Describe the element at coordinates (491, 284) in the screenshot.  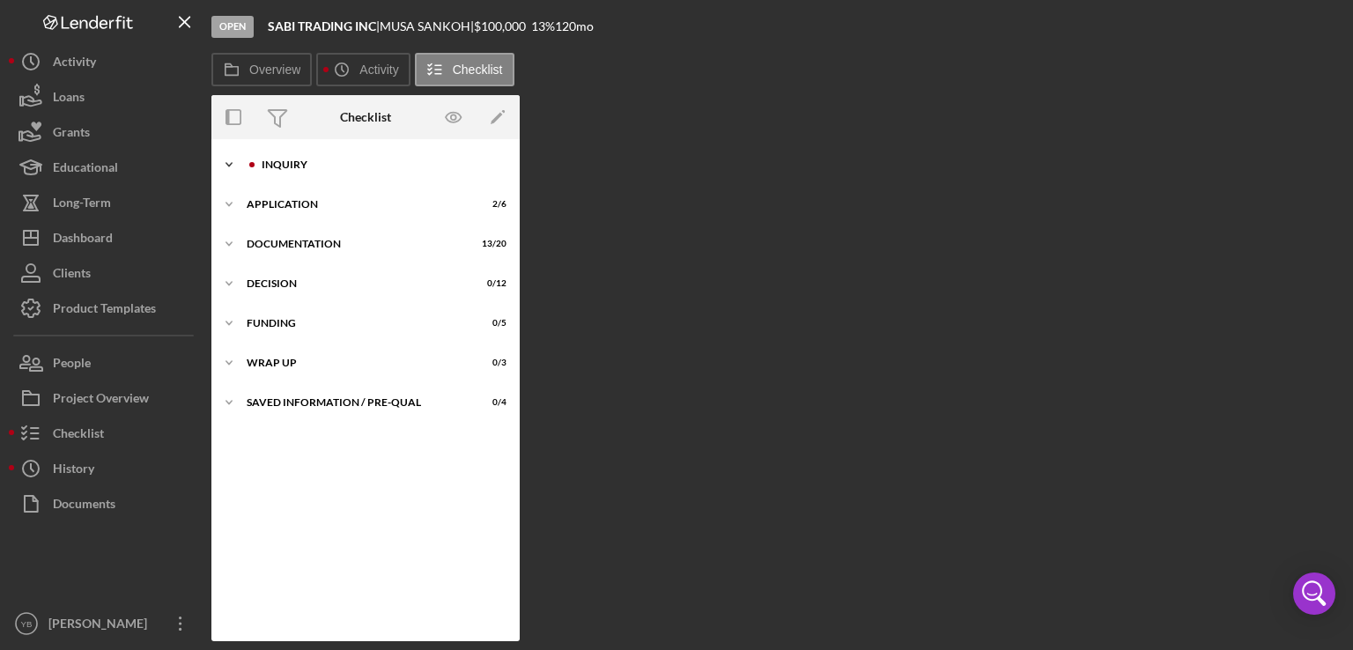
I see `div: 0 / 12` at that location.